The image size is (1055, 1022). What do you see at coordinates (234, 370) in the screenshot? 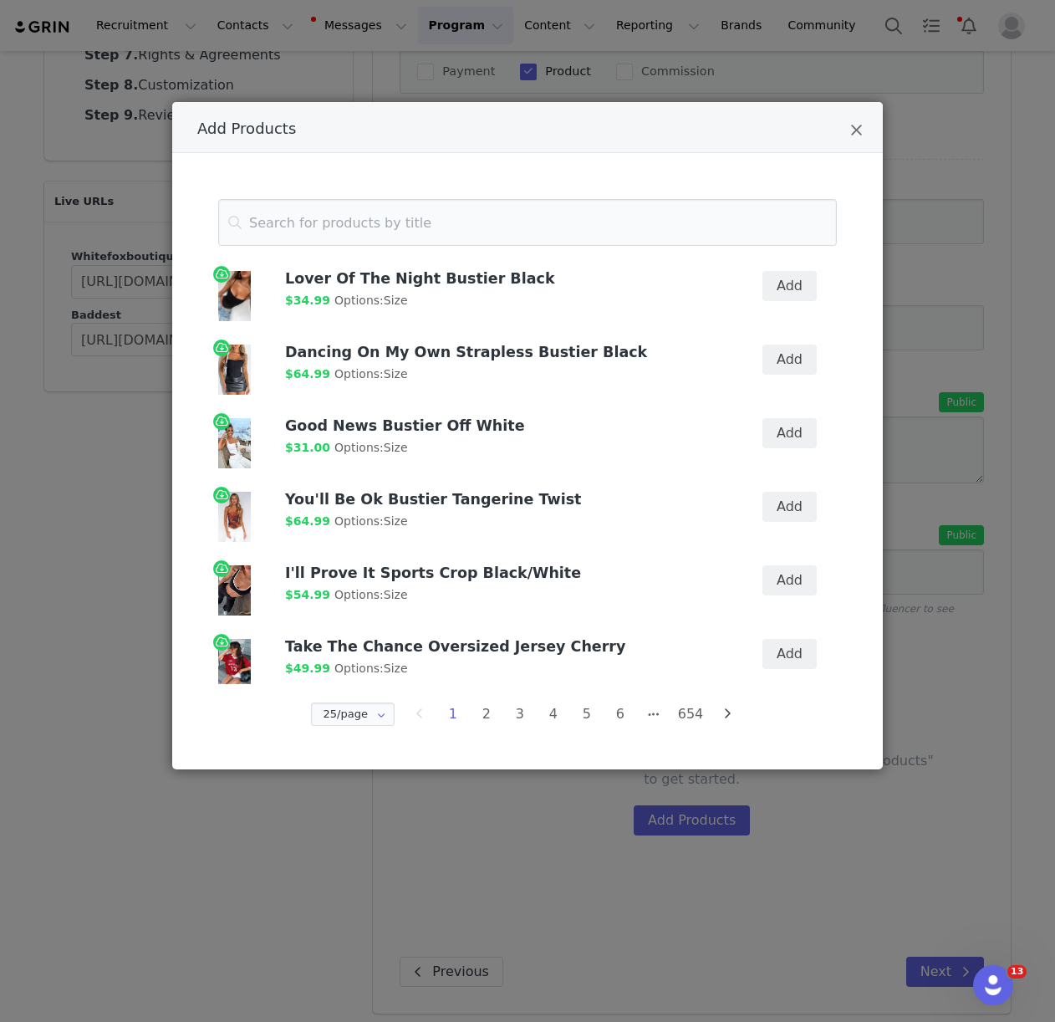
I see `img: DANCING_ON_MY_OWN_STRAPLESS_BUSTIER_050923_02.jpg` at bounding box center [234, 370].